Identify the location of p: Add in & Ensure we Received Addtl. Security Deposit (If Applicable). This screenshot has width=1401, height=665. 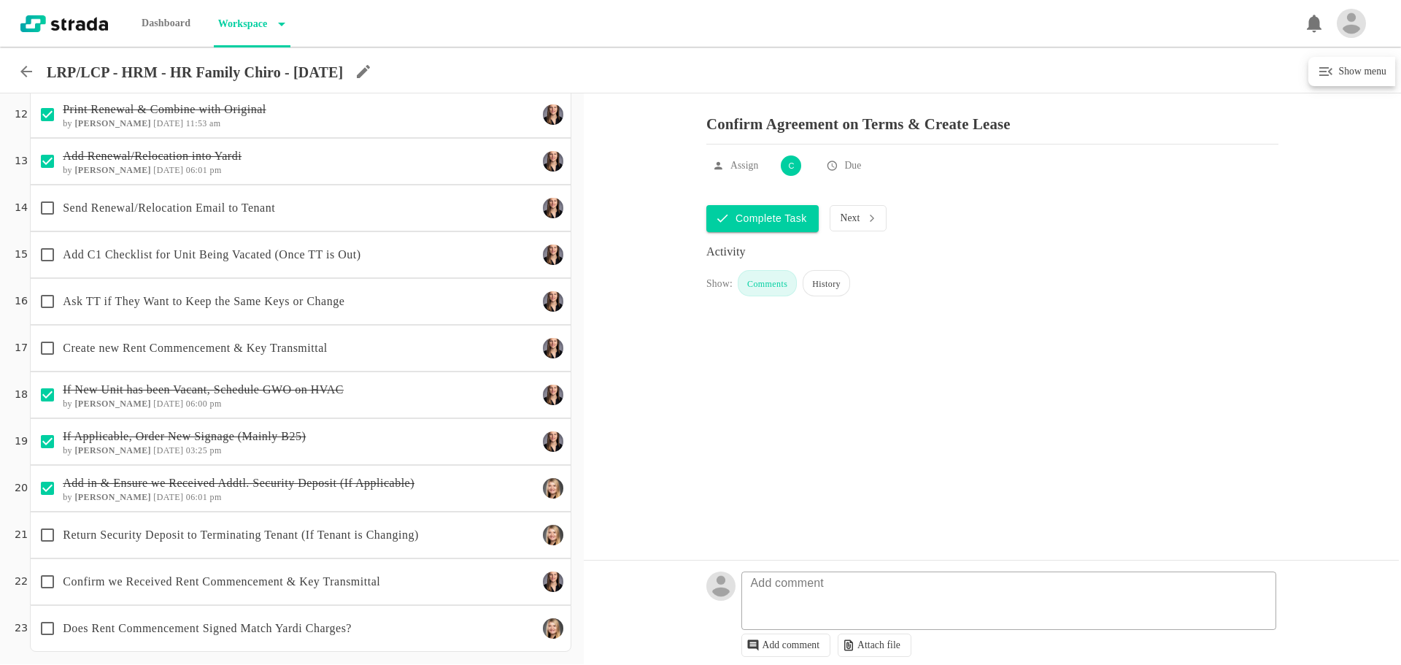
(300, 483).